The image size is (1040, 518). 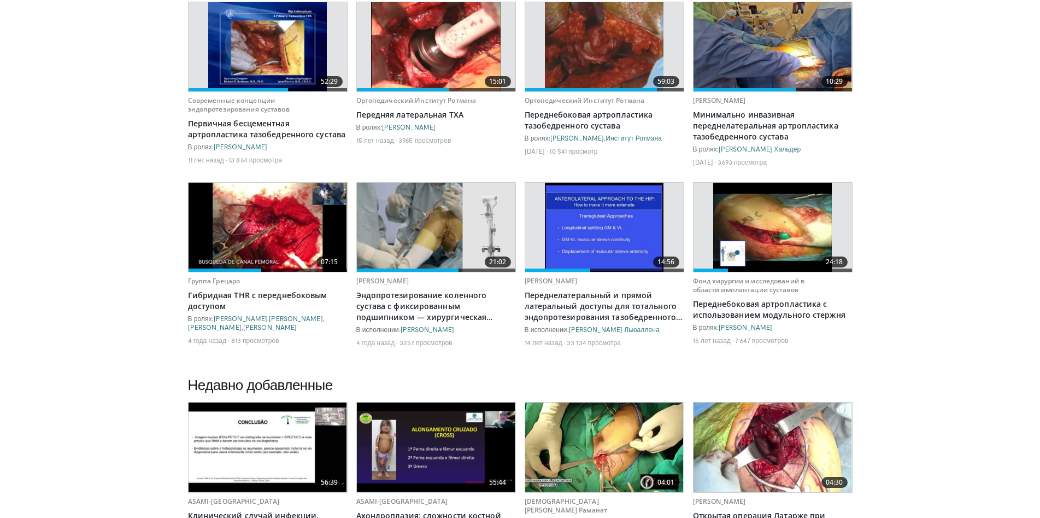 I want to click on a: Переднебоковая артропластика с использованием модульного стержня, so click(x=773, y=309).